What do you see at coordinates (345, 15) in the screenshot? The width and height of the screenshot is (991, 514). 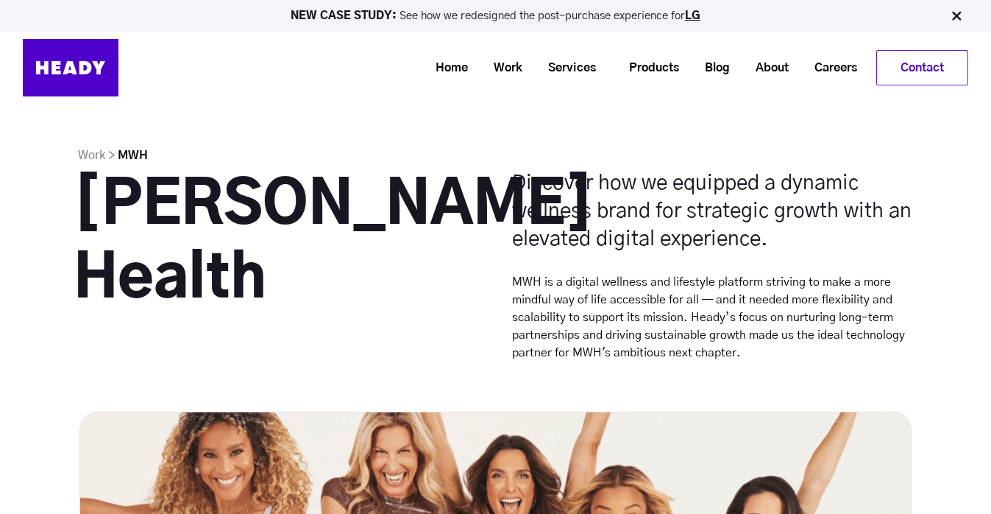 I see `strong: NEW CASE STUDY:` at bounding box center [345, 15].